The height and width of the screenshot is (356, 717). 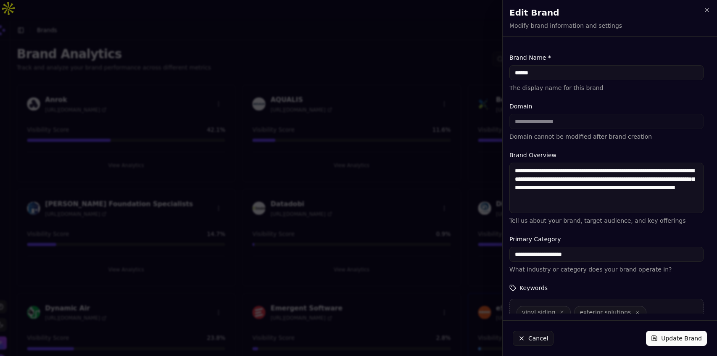 I want to click on p: Modify brand information and settings, so click(x=565, y=26).